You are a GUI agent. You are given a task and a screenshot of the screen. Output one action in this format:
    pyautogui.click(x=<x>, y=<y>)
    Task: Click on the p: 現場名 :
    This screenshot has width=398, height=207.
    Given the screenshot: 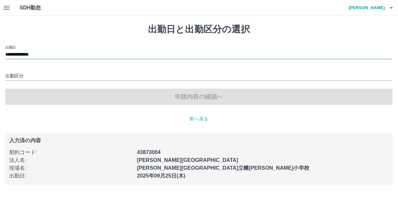 What is the action you would take?
    pyautogui.click(x=71, y=168)
    